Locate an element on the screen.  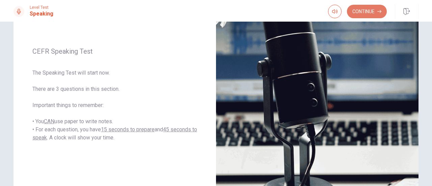
span: The Speaking Test will start now. There are 3 questions in this section. Important things to reme... is located at coordinates (115, 105).